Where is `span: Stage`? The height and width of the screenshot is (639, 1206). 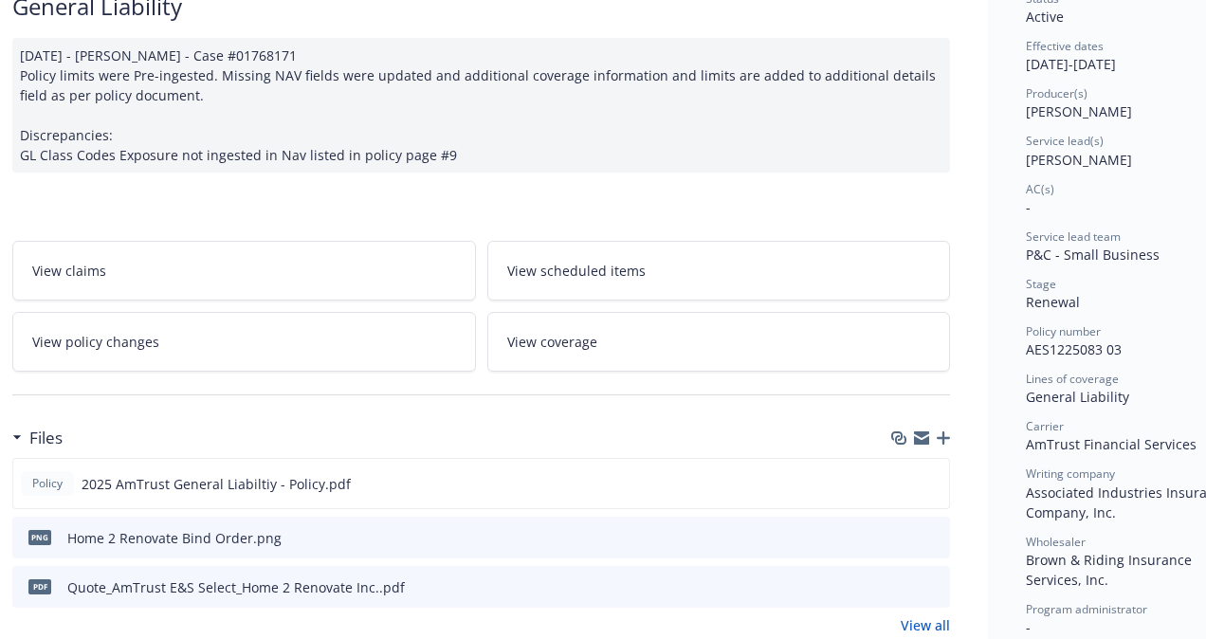 span: Stage is located at coordinates (1041, 283).